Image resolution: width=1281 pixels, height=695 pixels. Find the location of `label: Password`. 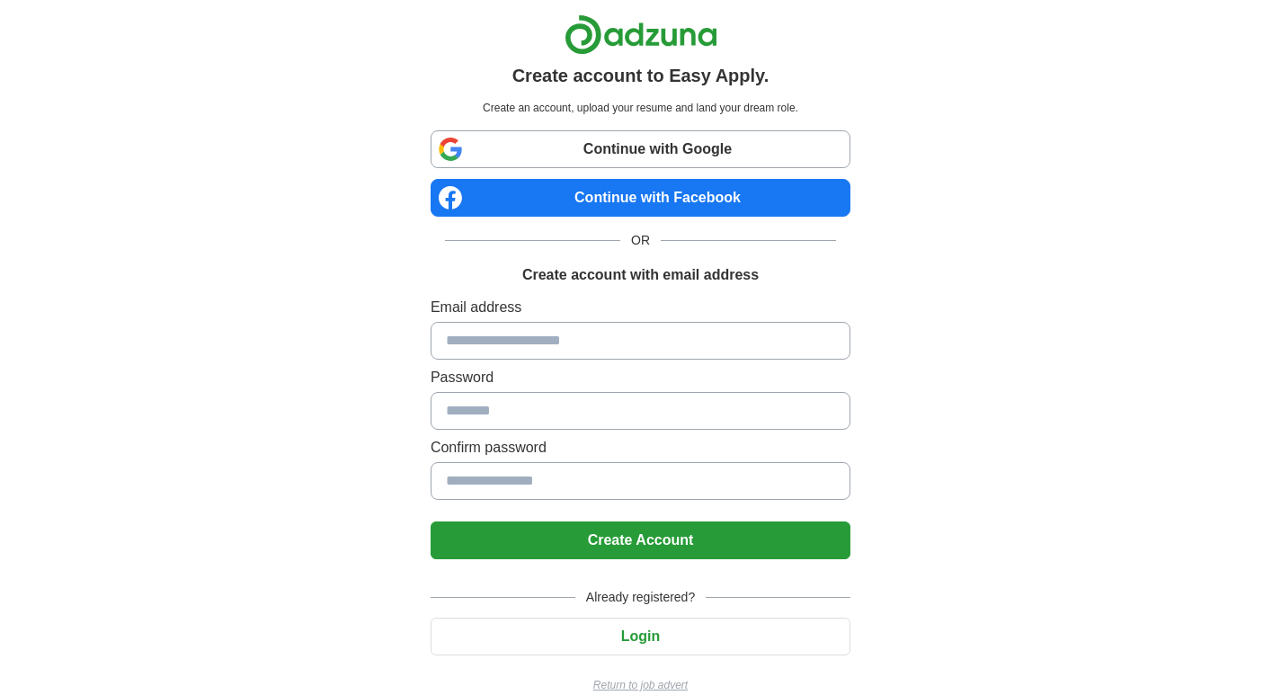

label: Password is located at coordinates (640, 377).